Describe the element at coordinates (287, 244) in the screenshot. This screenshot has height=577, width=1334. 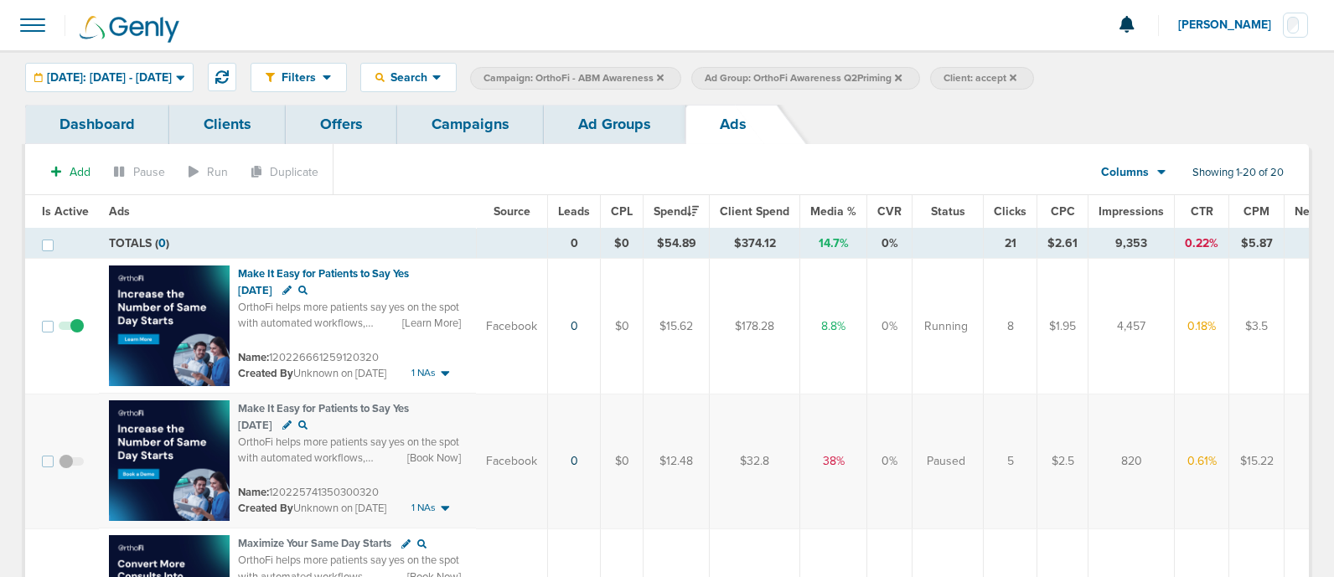
I see `td: TOTALS ( )` at that location.